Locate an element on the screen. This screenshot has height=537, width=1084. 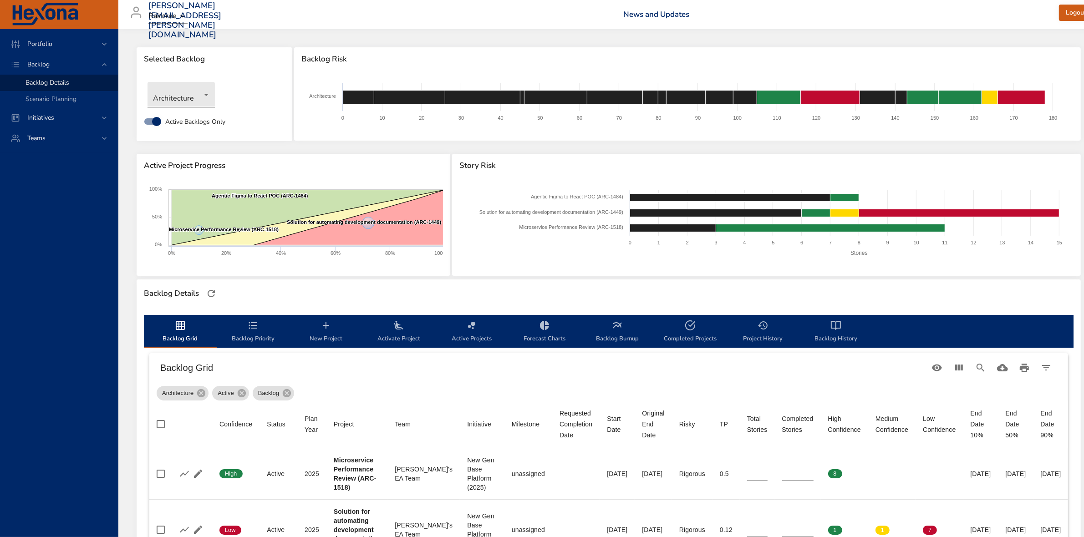
div: High Confidence is located at coordinates (845, 424).